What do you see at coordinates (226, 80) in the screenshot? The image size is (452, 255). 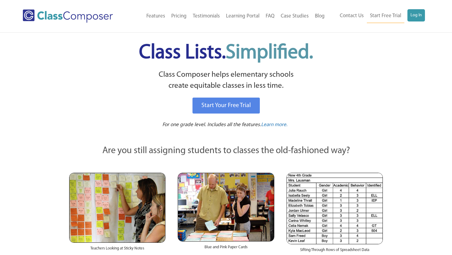 I see `p: Class Composer helps elementary schools create equitable classes in less time.` at bounding box center [226, 80].